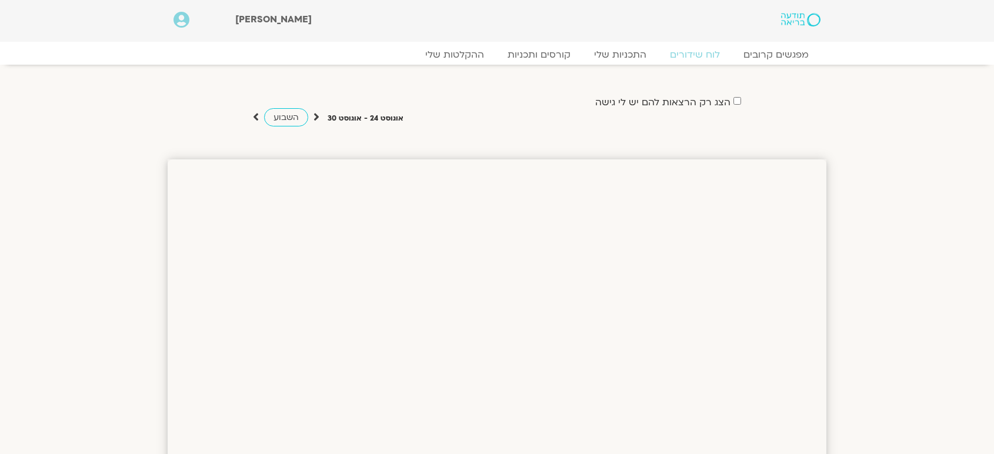  What do you see at coordinates (663, 102) in the screenshot?
I see `label: הצג רק הרצאות להם יש לי גישה` at bounding box center [663, 102].